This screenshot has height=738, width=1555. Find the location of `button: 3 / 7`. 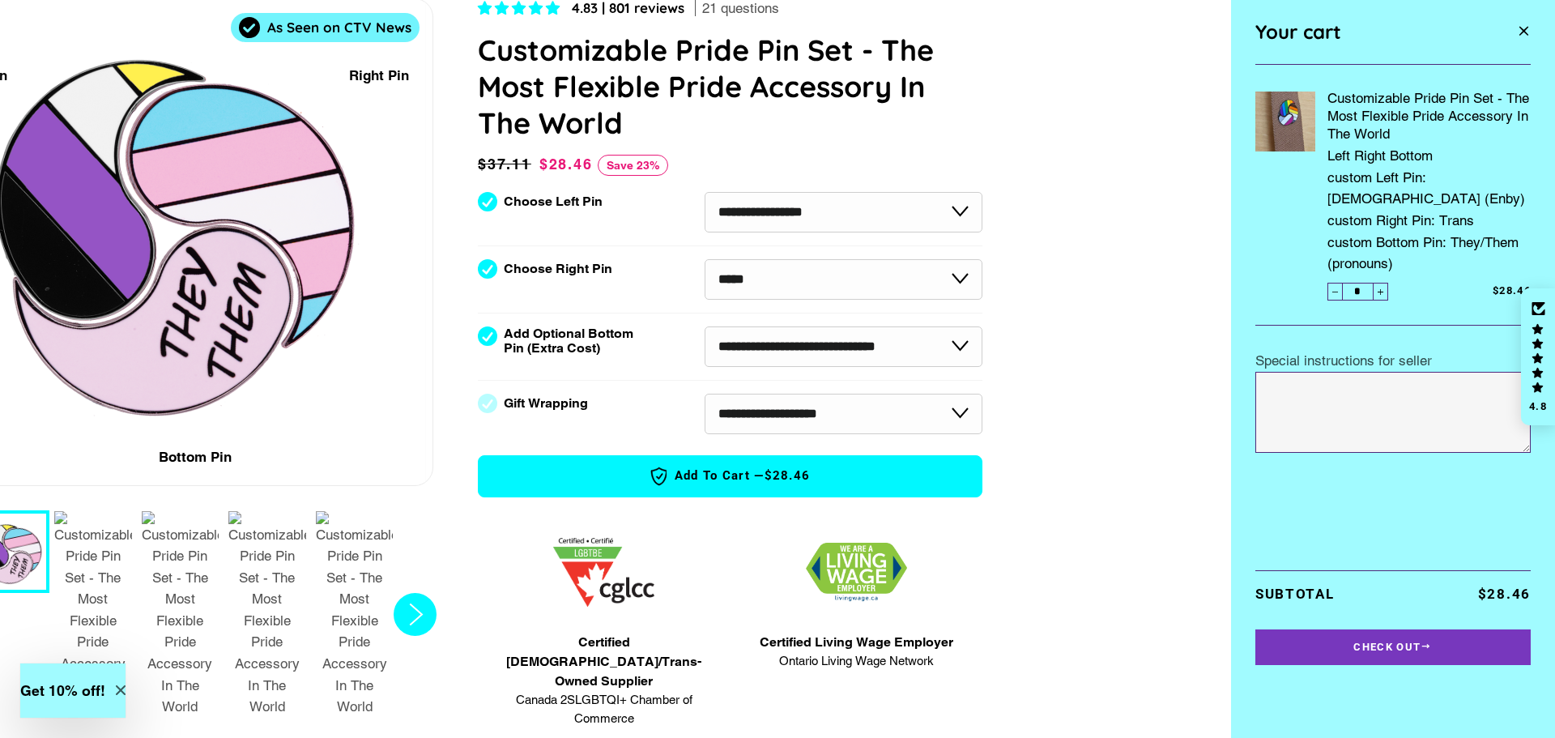

button: 3 / 7 is located at coordinates (181, 617).